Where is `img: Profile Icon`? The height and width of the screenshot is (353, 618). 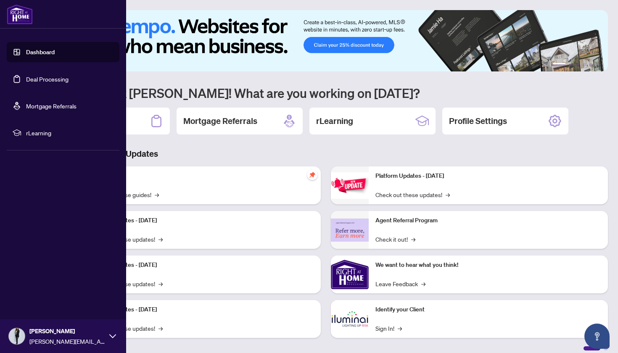
img: Profile Icon is located at coordinates (17, 337).